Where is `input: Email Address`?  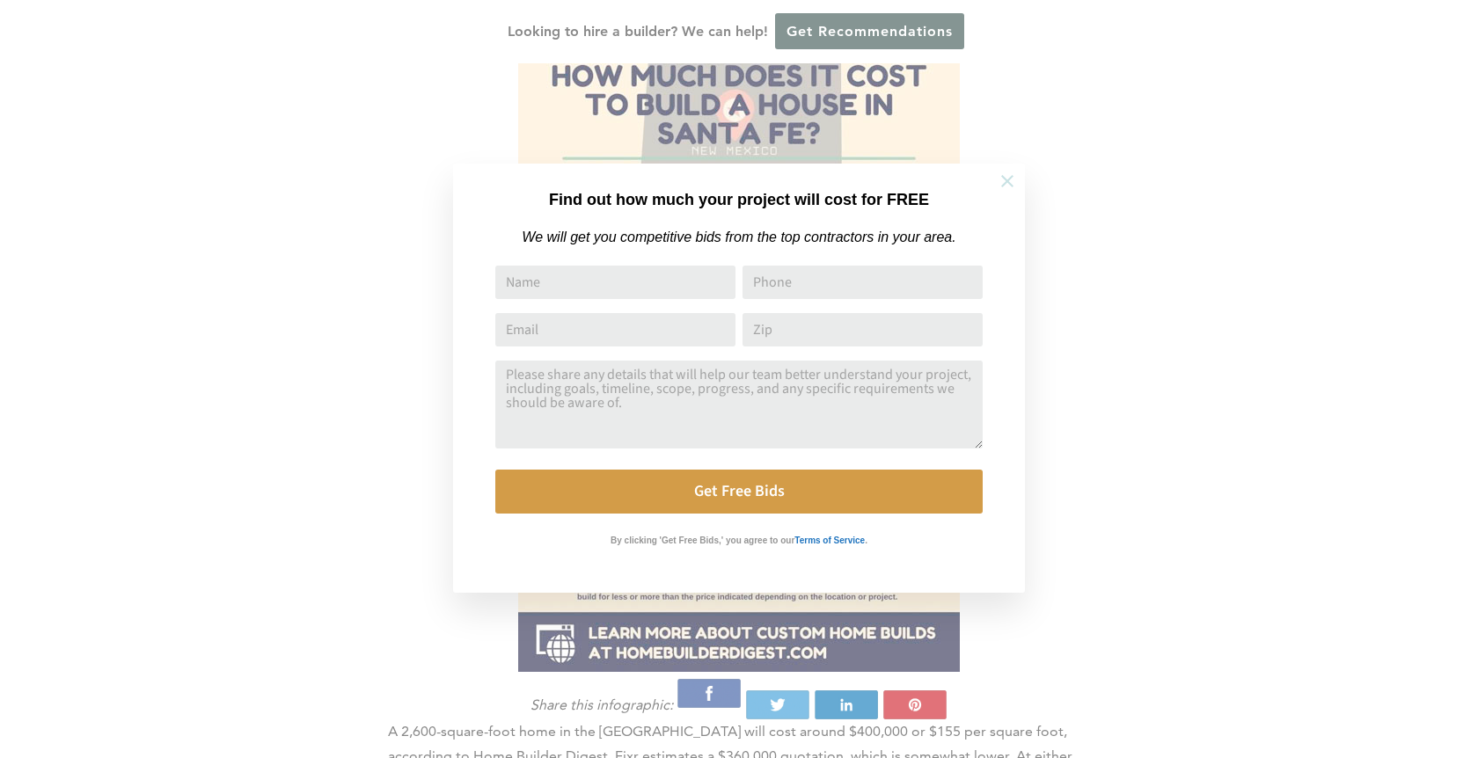 input: Email Address is located at coordinates (615, 330).